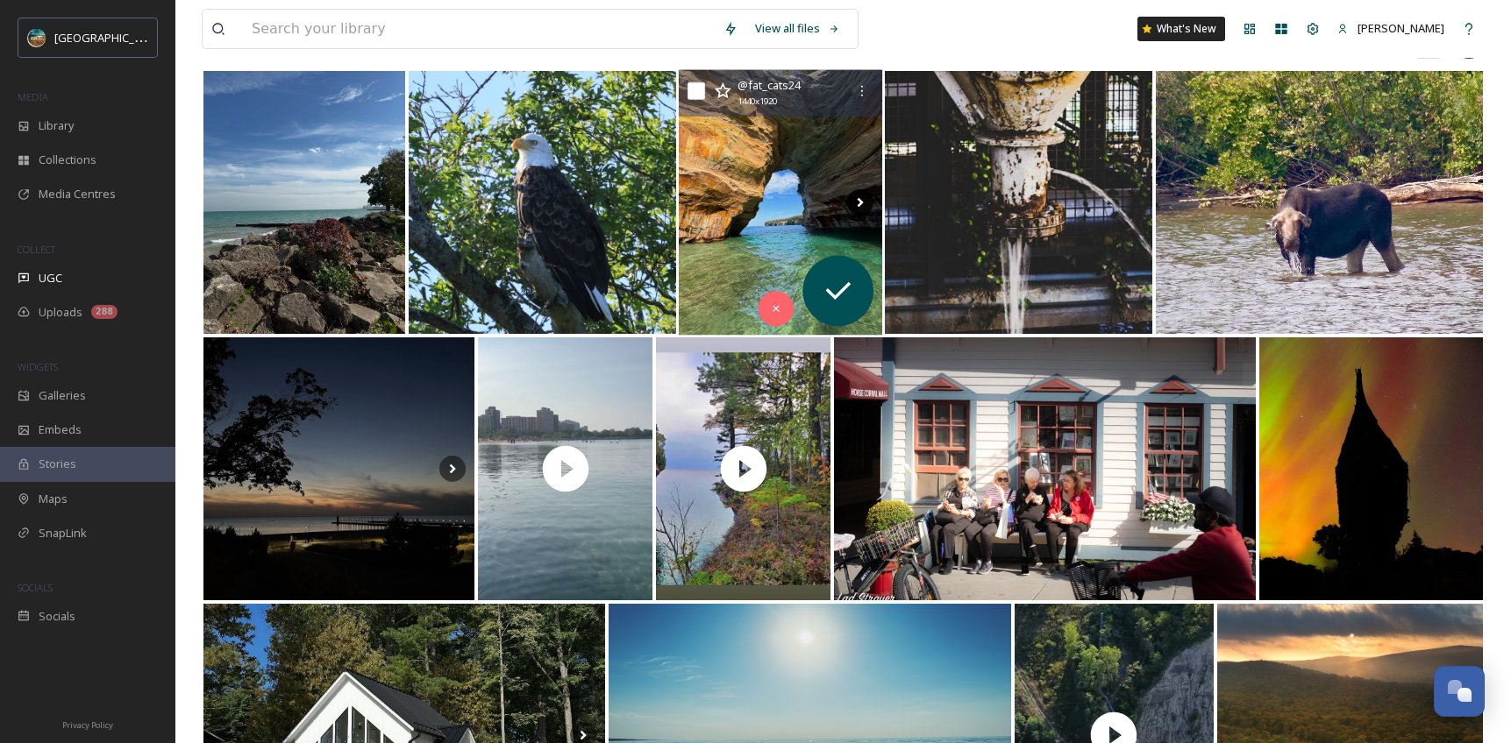 The width and height of the screenshot is (1511, 743). I want to click on img: #eagle #lakesthelen #upnorthmichigan #baldeagle #sthelenmi, so click(542, 203).